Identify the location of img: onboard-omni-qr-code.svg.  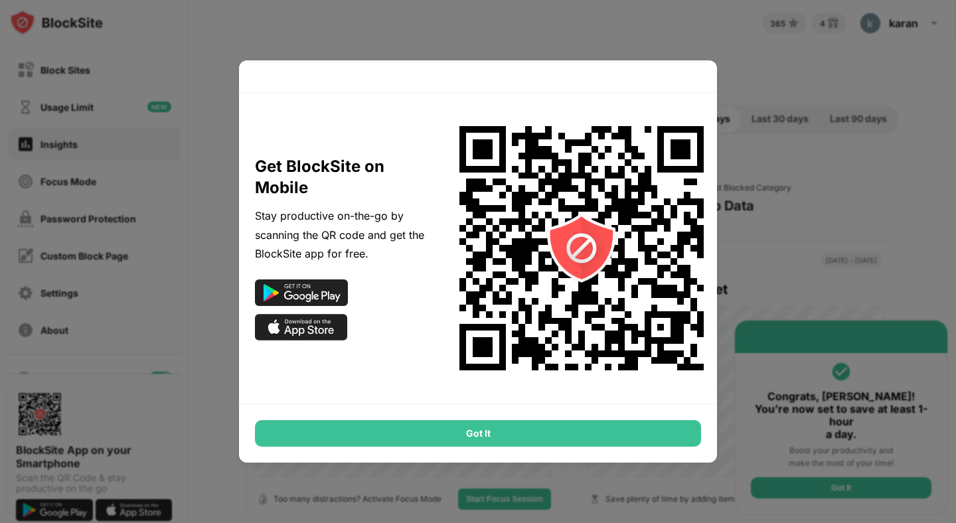
(582, 248).